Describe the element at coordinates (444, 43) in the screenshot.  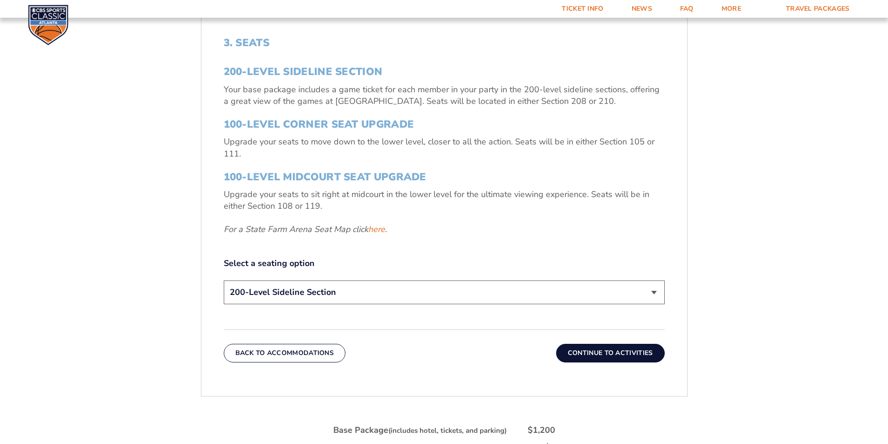
I see `h2: 3. Seats` at that location.